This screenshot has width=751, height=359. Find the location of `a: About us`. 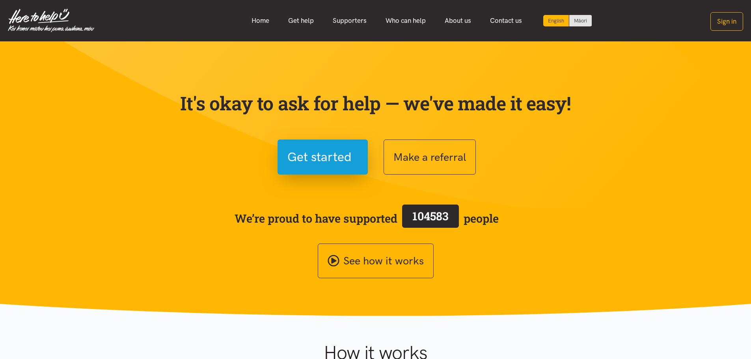

a: About us is located at coordinates (458, 20).